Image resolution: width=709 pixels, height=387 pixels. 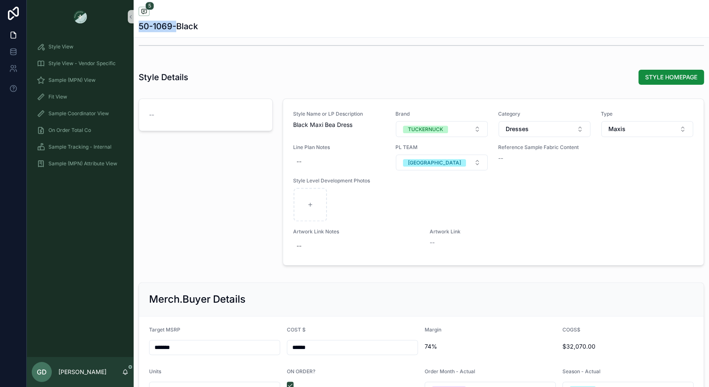 What do you see at coordinates (628, 346) in the screenshot?
I see `span: $32,070.00` at bounding box center [628, 346].